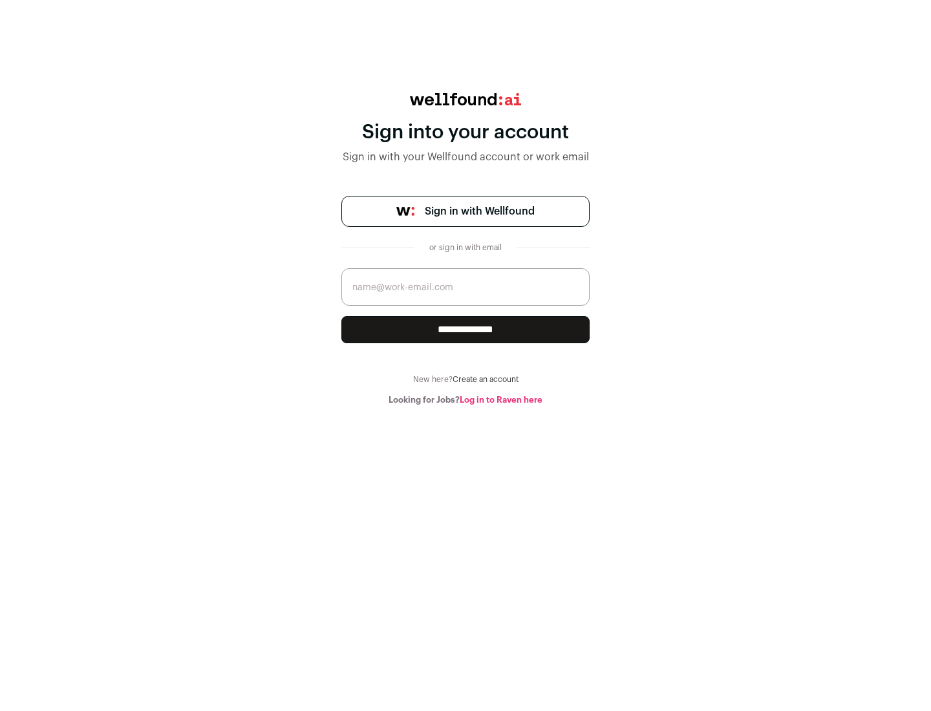 The height and width of the screenshot is (711, 931). I want to click on span: Sign in with Wellfound, so click(480, 211).